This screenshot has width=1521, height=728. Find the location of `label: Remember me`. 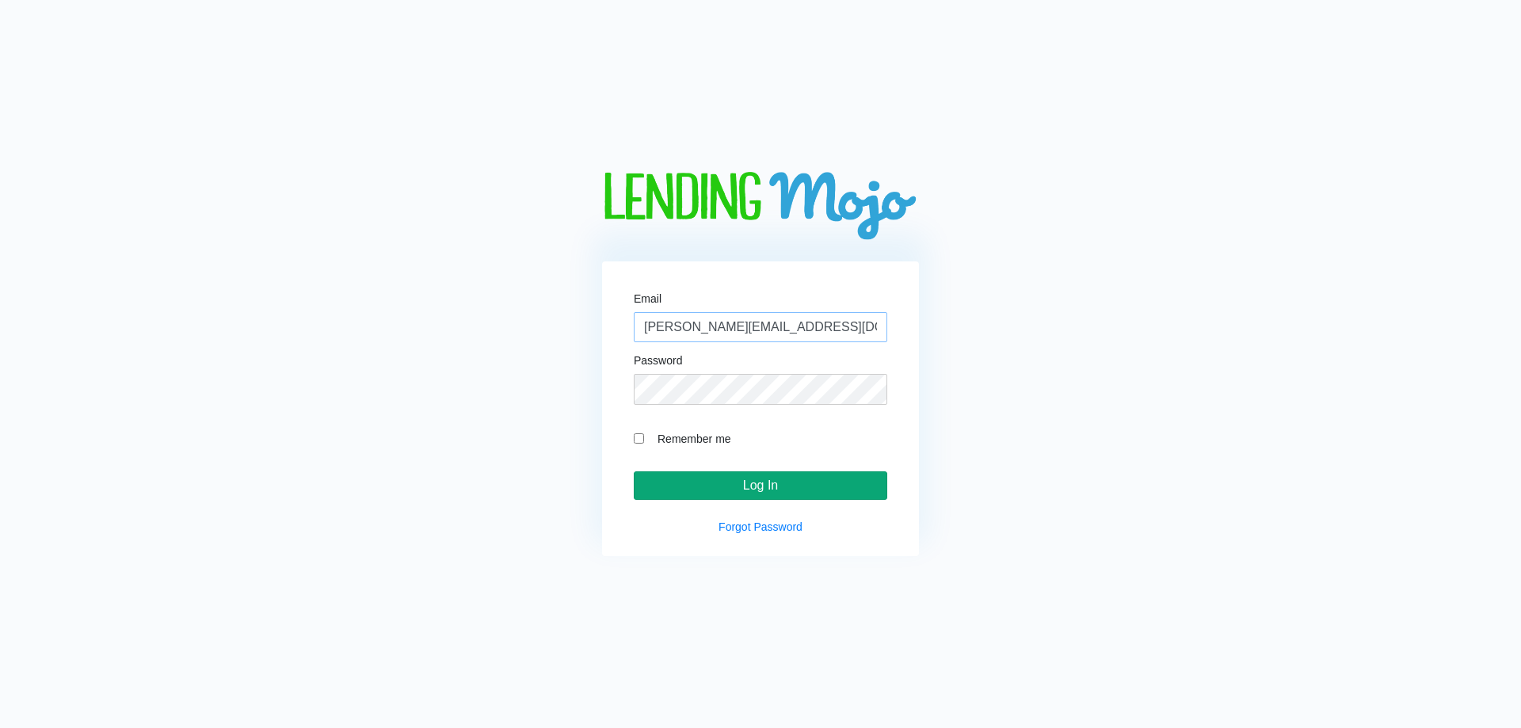

label: Remember me is located at coordinates (769, 438).